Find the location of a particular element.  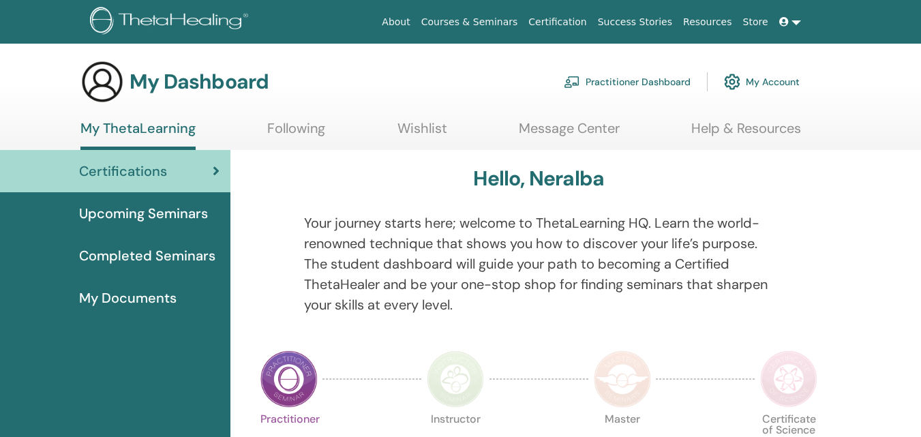

a: My ThetaLearning is located at coordinates (138, 135).